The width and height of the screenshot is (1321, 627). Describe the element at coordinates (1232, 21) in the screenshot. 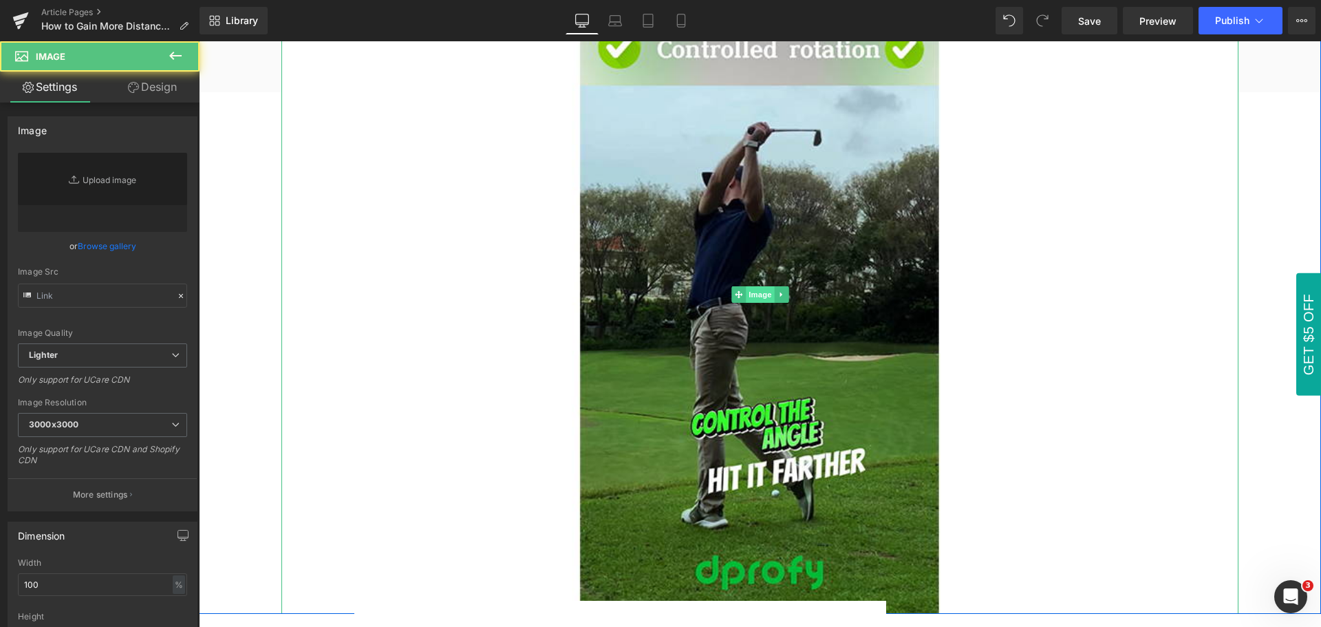

I see `span: Publish` at that location.